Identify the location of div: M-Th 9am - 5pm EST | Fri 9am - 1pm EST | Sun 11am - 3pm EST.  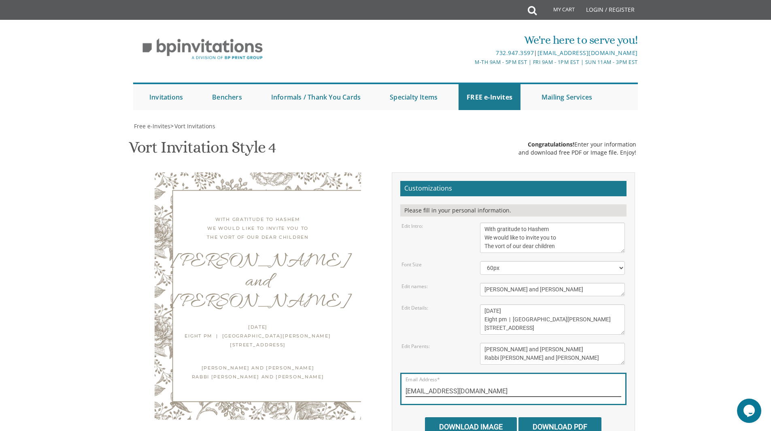
(470, 62).